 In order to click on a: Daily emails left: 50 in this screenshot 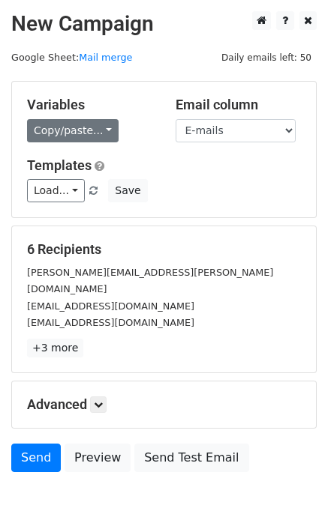, I will do `click(266, 57)`.